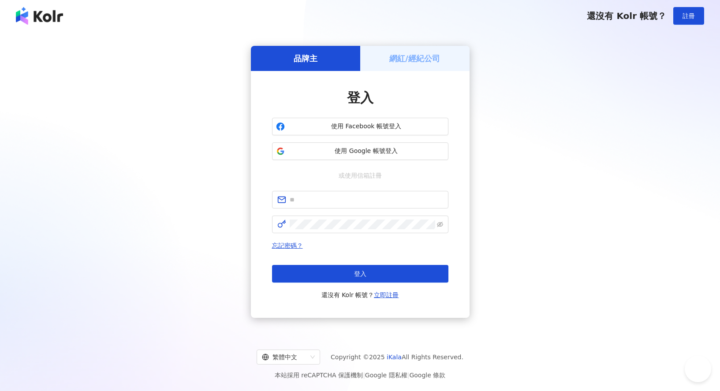 The image size is (720, 391). I want to click on button: 使用 Facebook 帳號登入, so click(360, 127).